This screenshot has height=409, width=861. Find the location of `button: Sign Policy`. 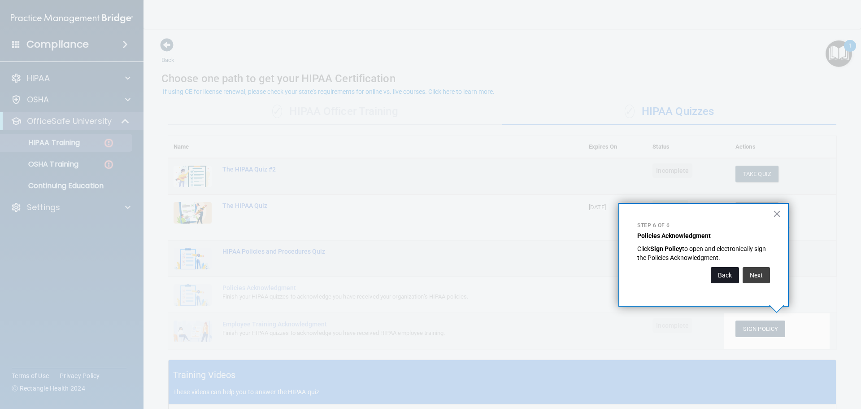

button: Sign Policy is located at coordinates (761, 328).